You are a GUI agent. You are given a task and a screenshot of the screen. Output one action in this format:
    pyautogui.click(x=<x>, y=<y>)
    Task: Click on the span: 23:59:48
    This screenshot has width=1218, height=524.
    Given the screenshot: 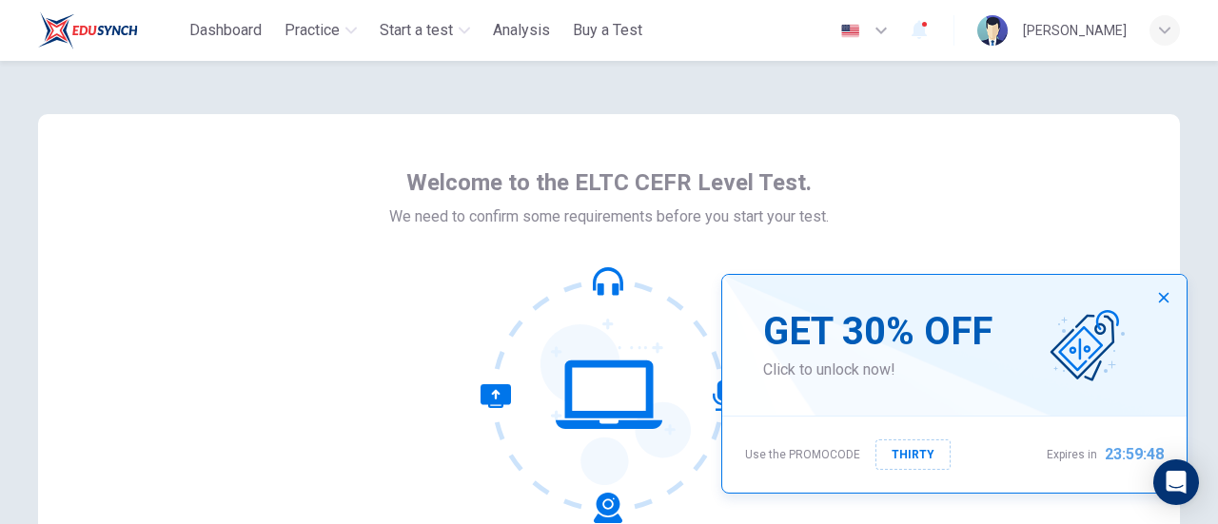 What is the action you would take?
    pyautogui.click(x=1134, y=455)
    